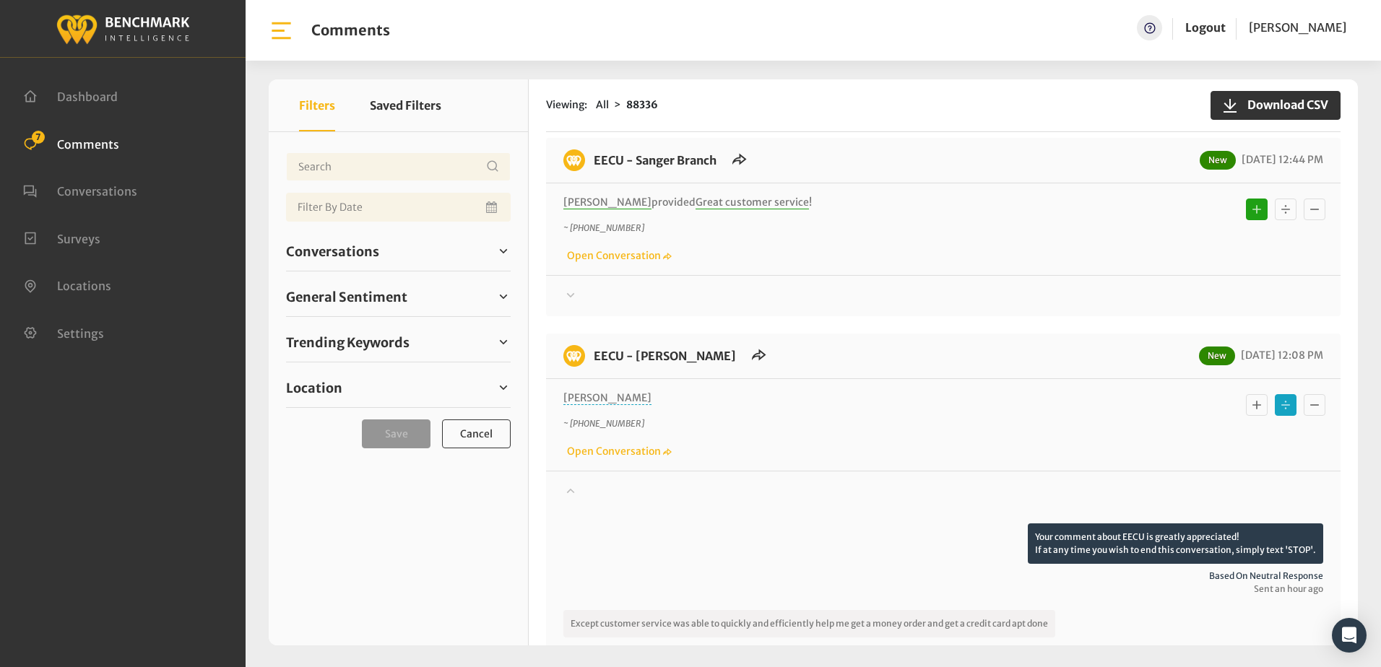  I want to click on a: Trending Keywords, so click(398, 342).